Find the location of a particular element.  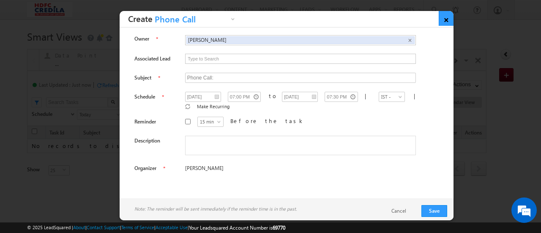

label: Reminder is located at coordinates (145, 122).